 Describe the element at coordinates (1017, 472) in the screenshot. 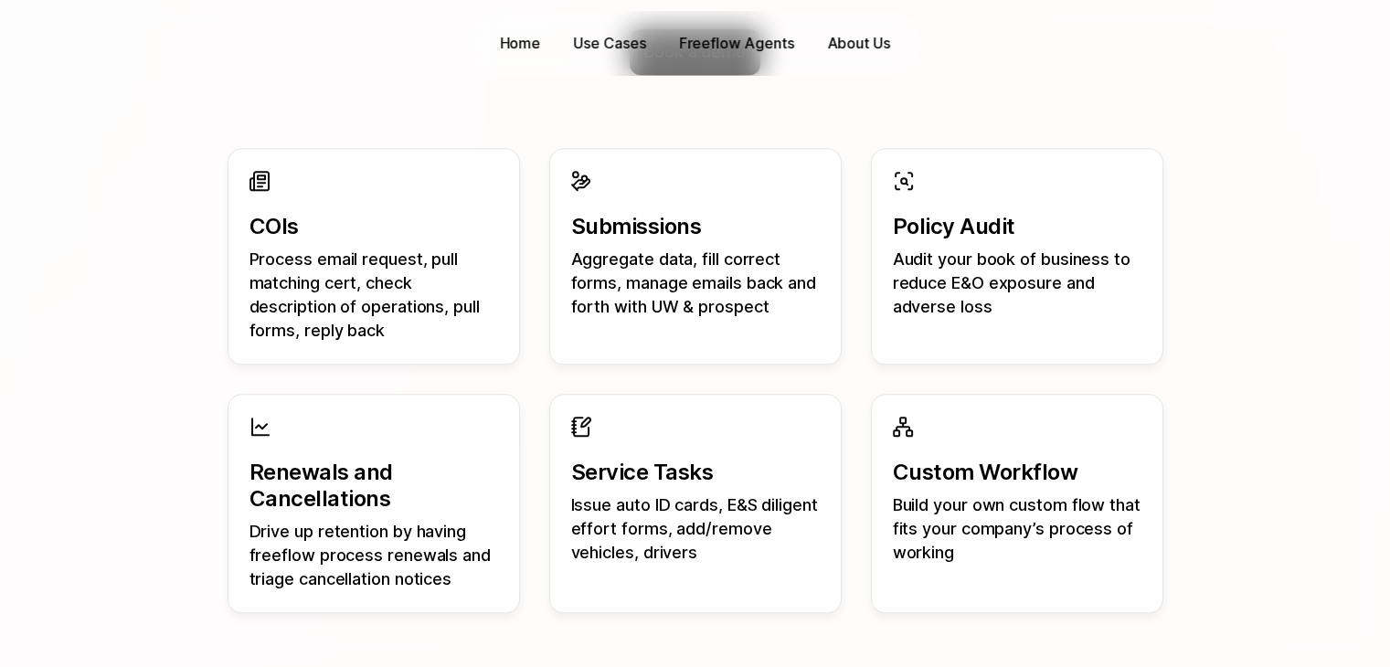

I see `p: Custom Workflow` at that location.